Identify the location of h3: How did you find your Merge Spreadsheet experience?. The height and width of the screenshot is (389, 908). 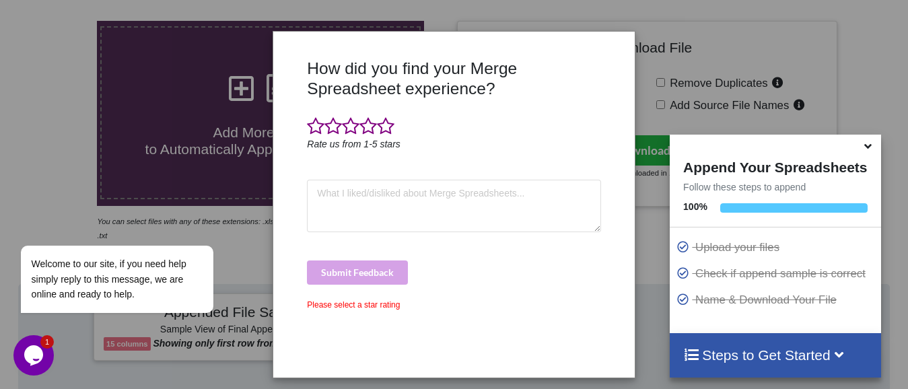
(454, 78).